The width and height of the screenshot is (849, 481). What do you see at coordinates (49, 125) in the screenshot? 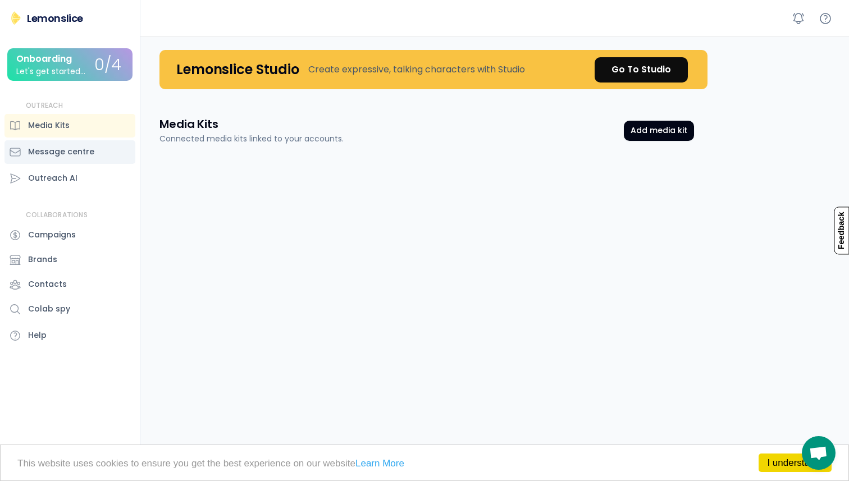
I see `div: Media Kits` at bounding box center [49, 125].